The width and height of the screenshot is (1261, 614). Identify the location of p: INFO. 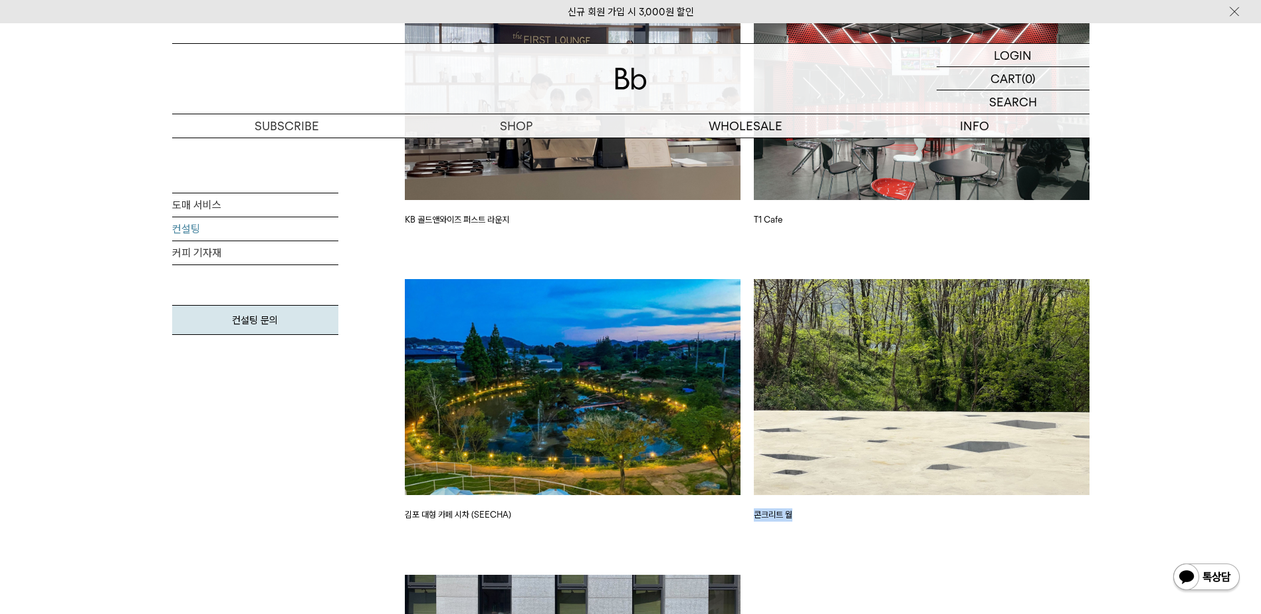
(974, 126).